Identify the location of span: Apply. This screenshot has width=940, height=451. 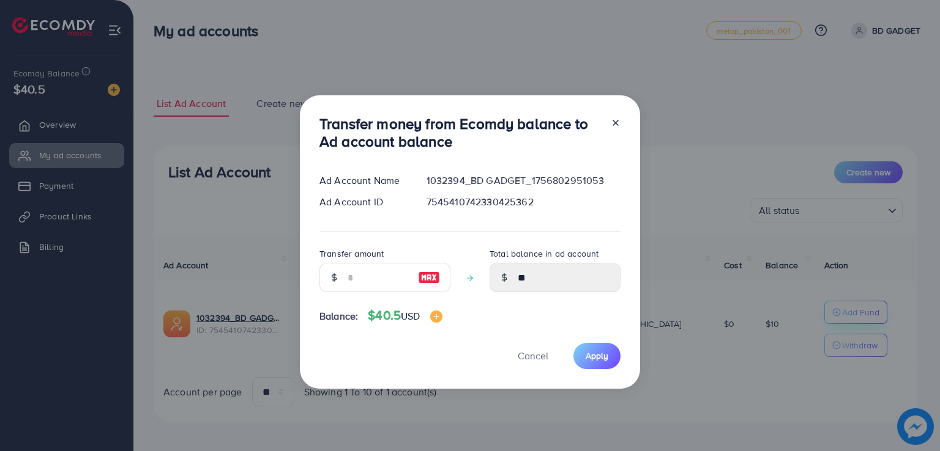
(596, 356).